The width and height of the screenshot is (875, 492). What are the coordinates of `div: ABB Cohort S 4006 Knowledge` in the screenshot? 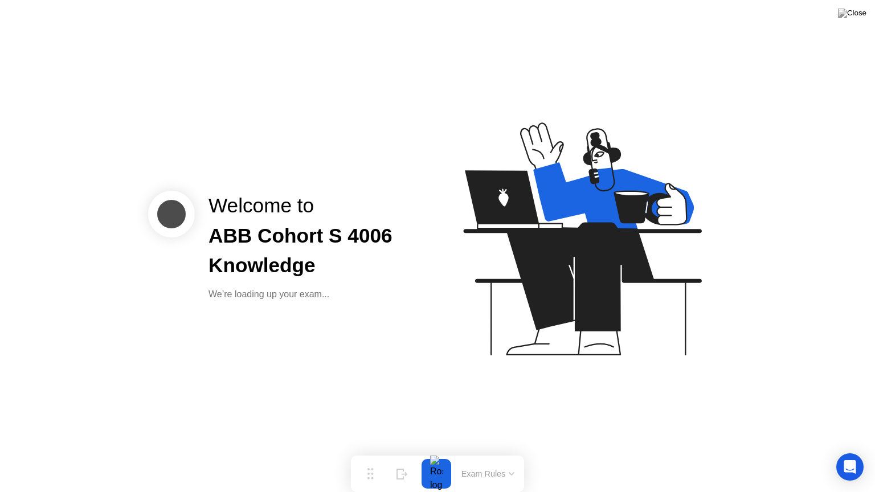 It's located at (314, 251).